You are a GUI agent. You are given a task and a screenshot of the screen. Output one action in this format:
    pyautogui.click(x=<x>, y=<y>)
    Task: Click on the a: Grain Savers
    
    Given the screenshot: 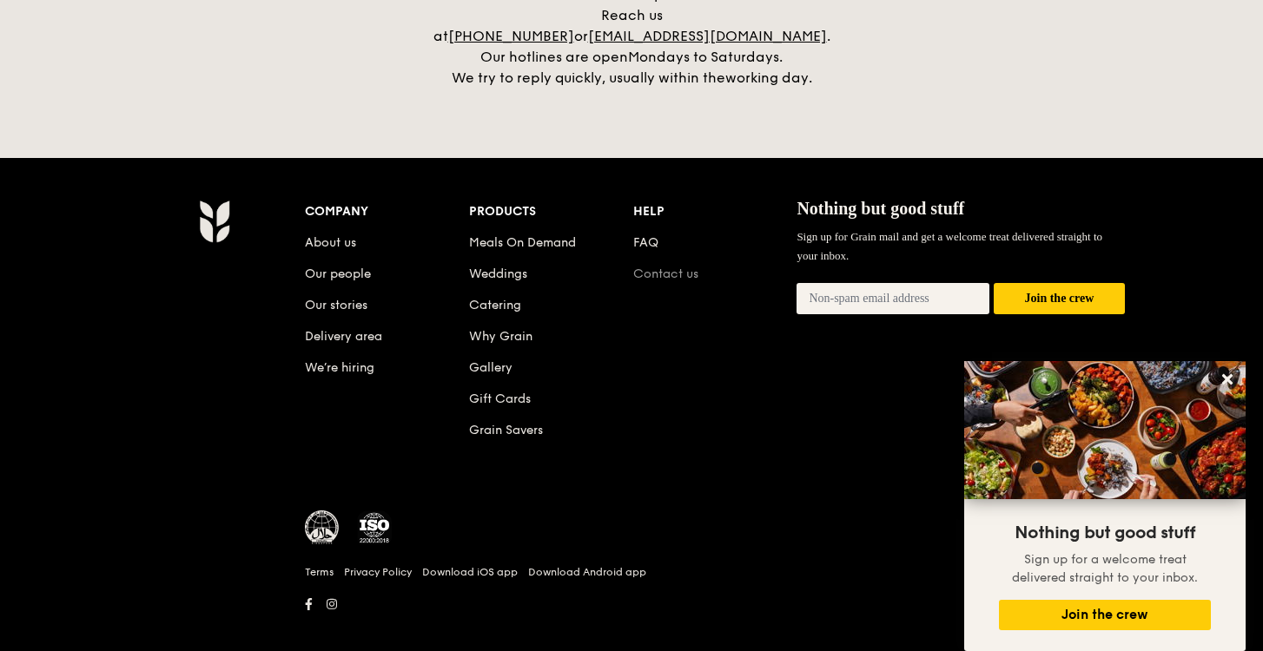 What is the action you would take?
    pyautogui.click(x=505, y=430)
    